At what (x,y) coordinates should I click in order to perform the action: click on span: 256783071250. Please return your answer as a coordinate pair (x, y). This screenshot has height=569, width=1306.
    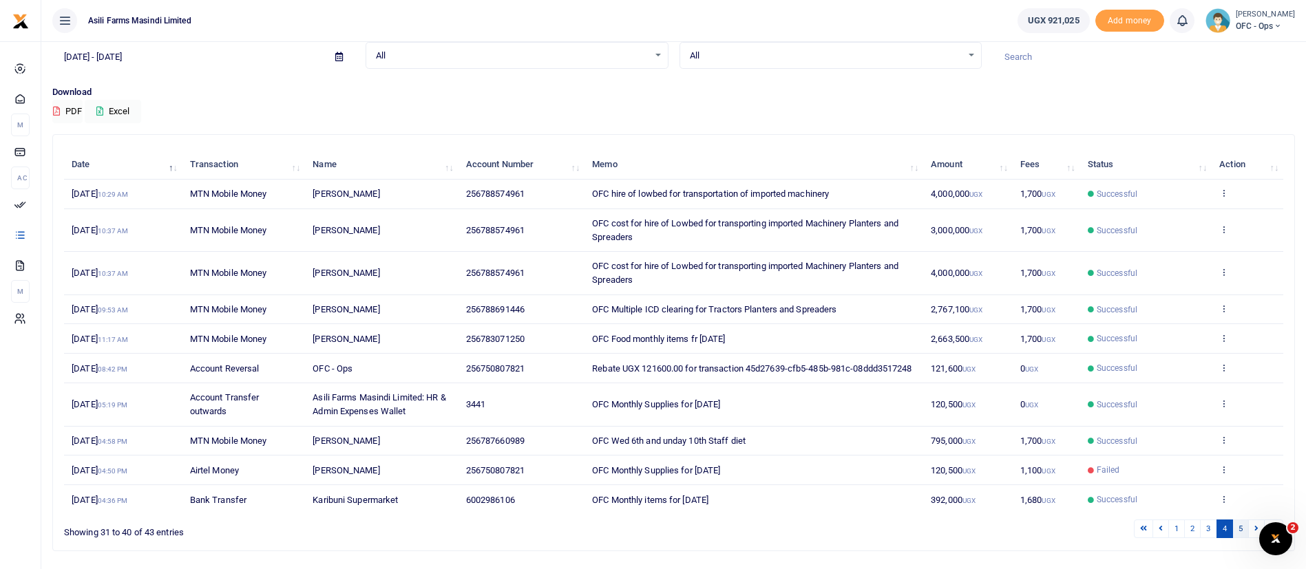
    Looking at the image, I should click on (495, 339).